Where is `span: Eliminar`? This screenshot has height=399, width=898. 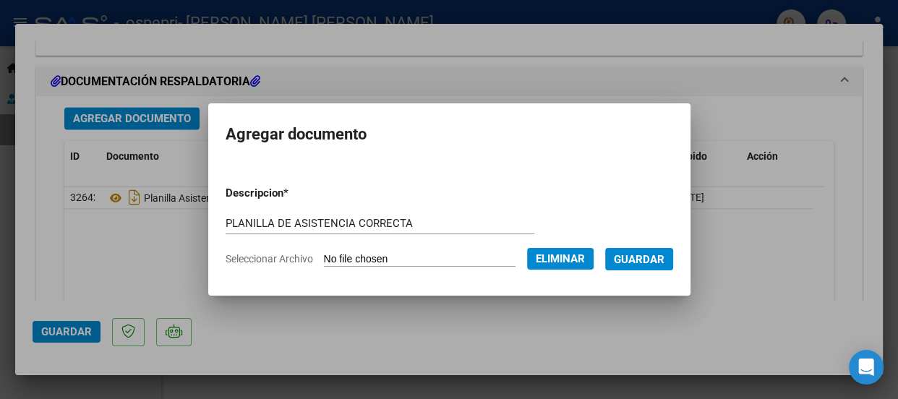 span: Eliminar is located at coordinates (560, 259).